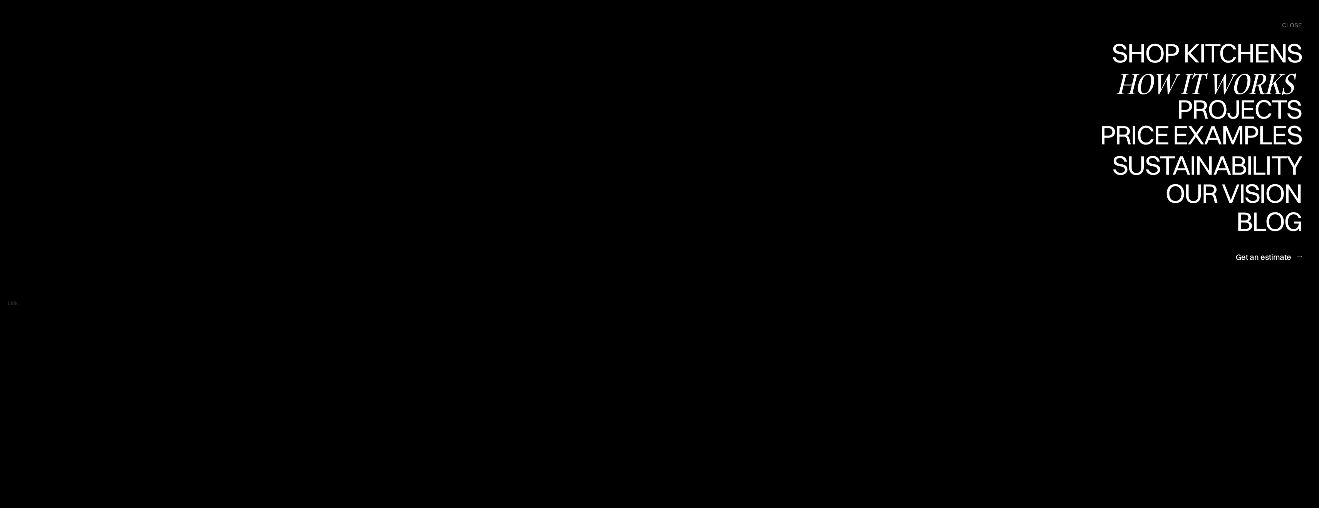  Describe the element at coordinates (1205, 53) in the screenshot. I see `a: Shop KitchensShop Kitchens` at that location.